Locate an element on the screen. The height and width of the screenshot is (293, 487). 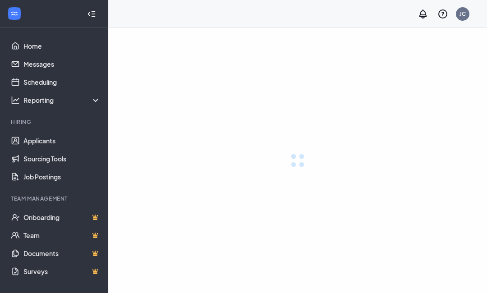
a: Applicants is located at coordinates (62, 141).